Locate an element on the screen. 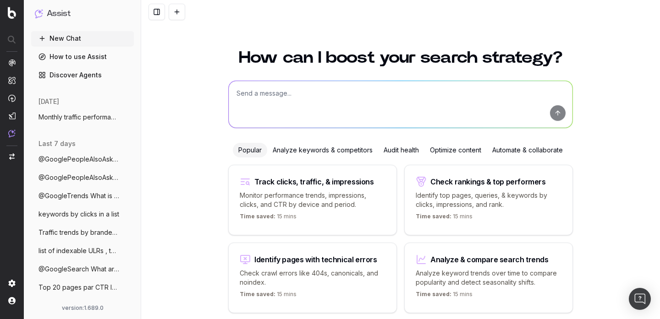 This screenshot has height=319, width=660. p: Analyze keyword trends over time to compare popularity and detect seasonality shifts. is located at coordinates (488, 278).